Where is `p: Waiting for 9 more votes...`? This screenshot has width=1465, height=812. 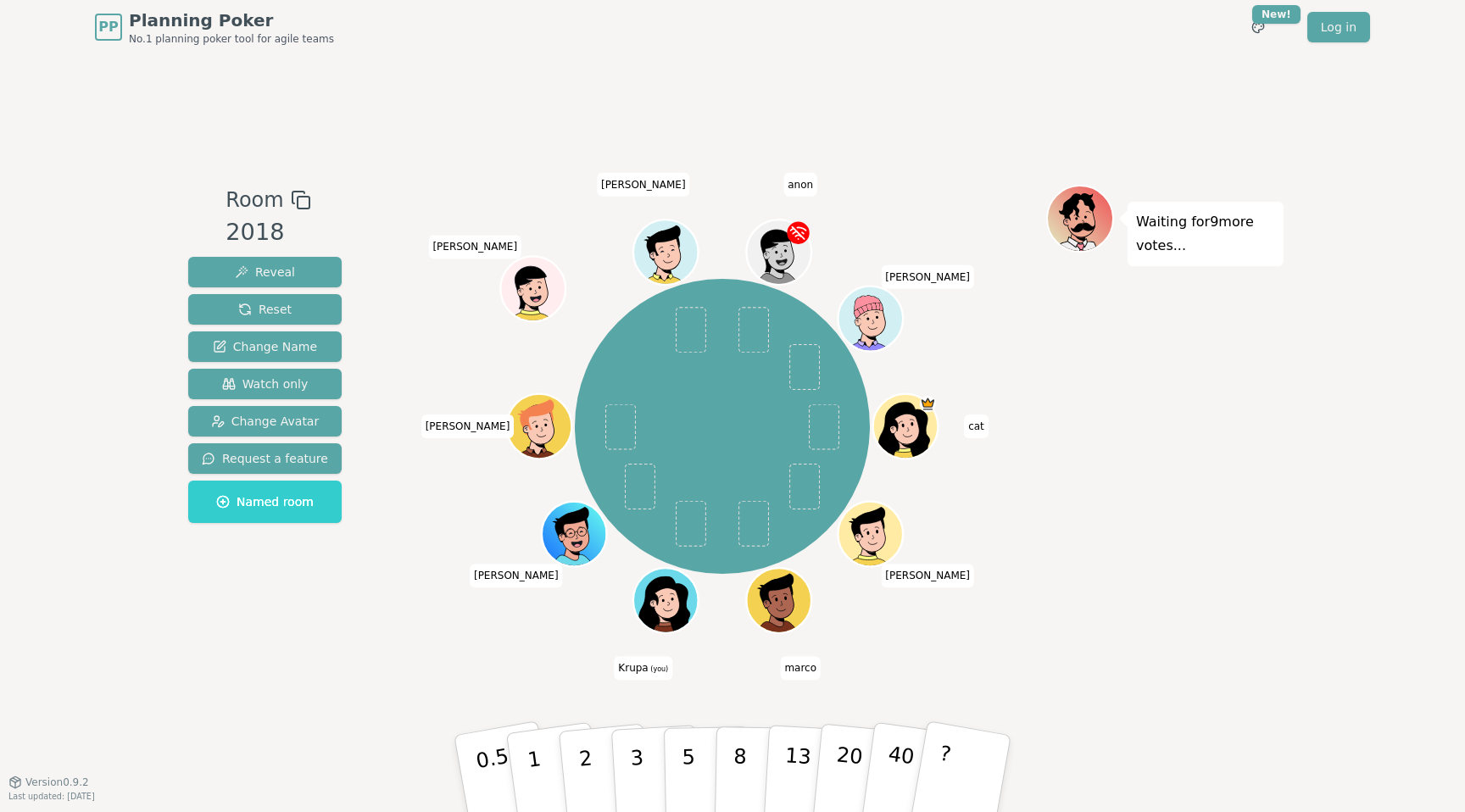 p: Waiting for 9 more votes... is located at coordinates (1205, 234).